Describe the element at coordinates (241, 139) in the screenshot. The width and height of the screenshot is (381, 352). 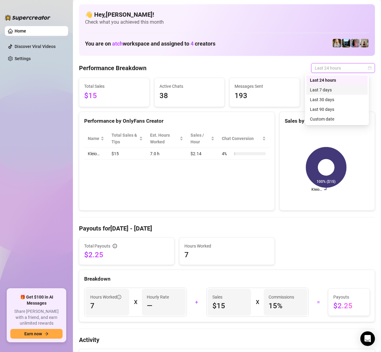
I see `span: Chat Conversion` at that location.